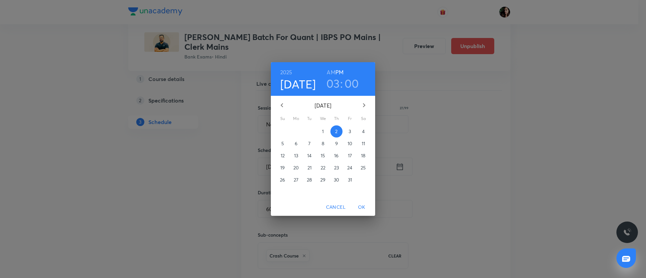  What do you see at coordinates (322, 156) in the screenshot?
I see `p: 15` at bounding box center [322, 156].